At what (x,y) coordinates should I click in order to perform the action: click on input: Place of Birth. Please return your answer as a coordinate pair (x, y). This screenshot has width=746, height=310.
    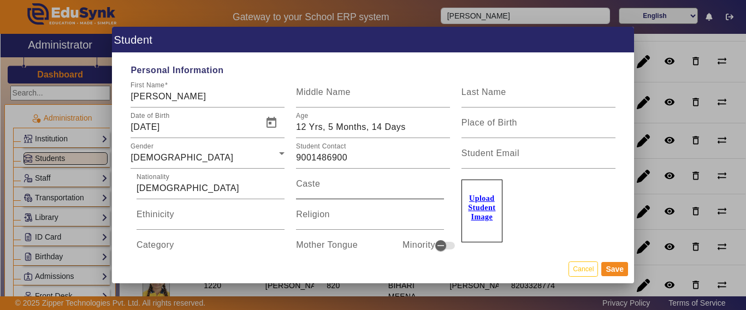
    Looking at the image, I should click on (539, 127).